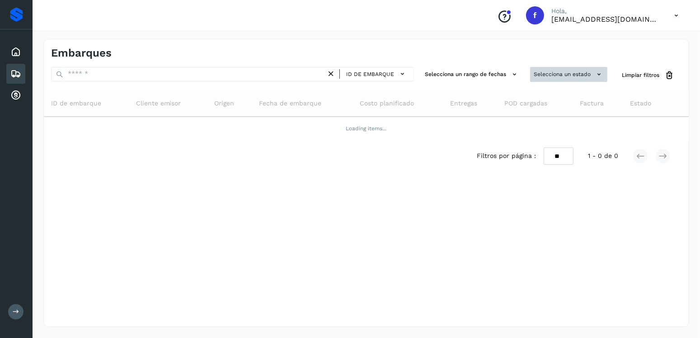  Describe the element at coordinates (640, 103) in the screenshot. I see `span: Estado` at that location.